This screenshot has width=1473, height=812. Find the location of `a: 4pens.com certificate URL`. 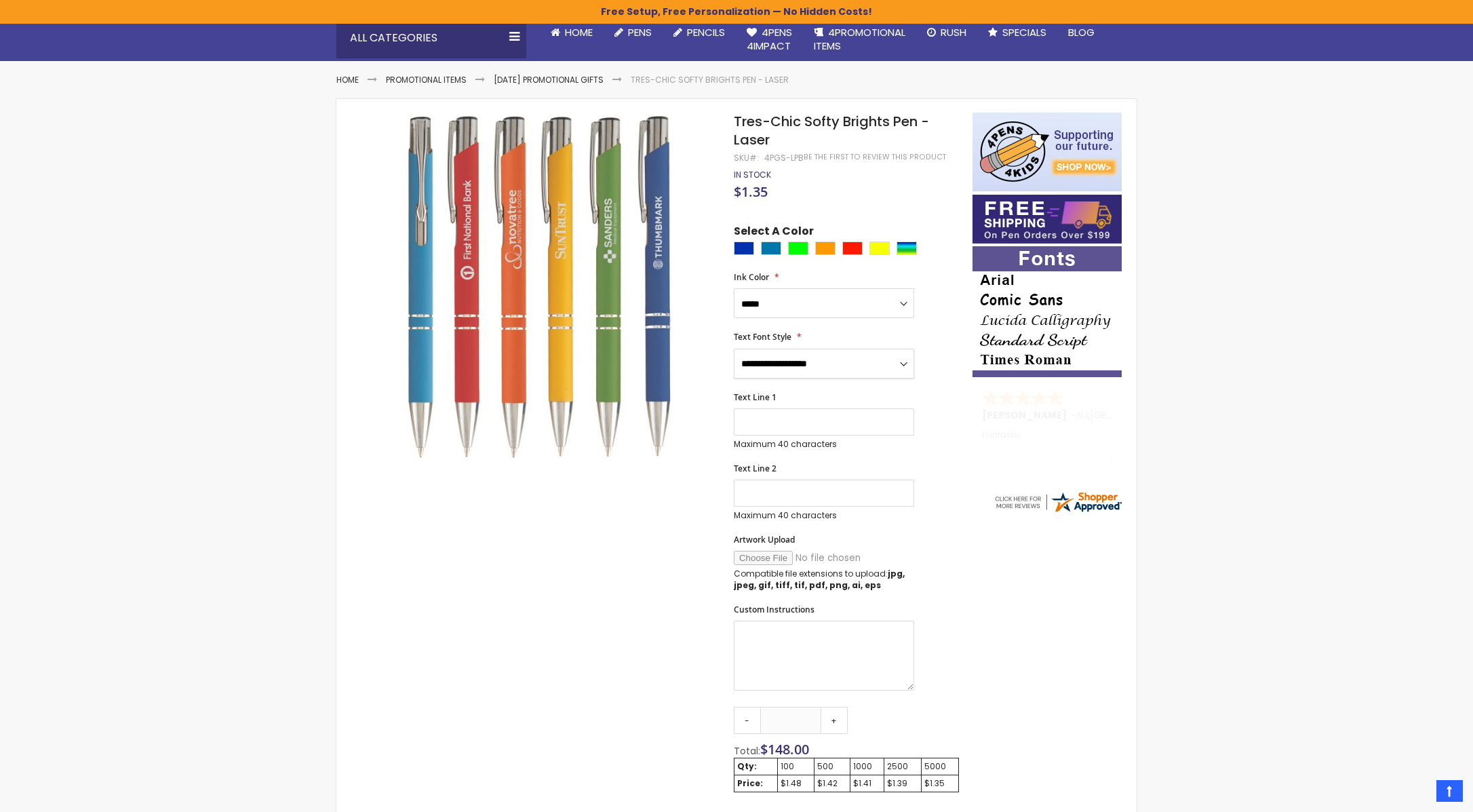

a: 4pens.com certificate URL is located at coordinates (1059, 511).